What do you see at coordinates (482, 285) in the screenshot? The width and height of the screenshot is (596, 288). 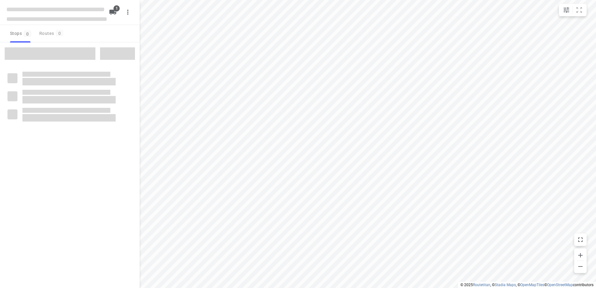 I see `a: Routetitan` at bounding box center [482, 285].